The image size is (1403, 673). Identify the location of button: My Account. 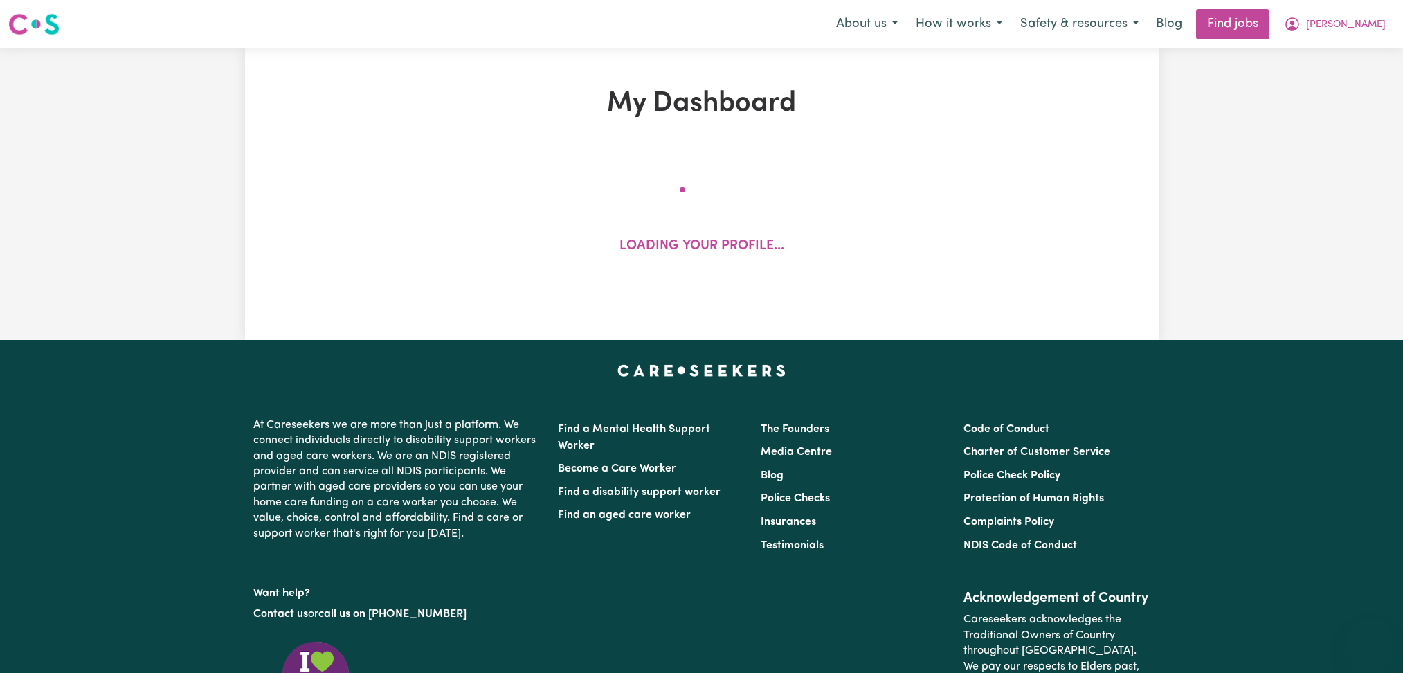
(1335, 24).